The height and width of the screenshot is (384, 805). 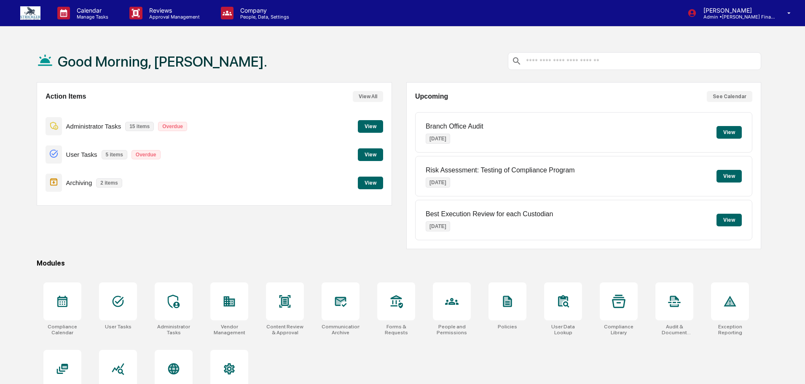 I want to click on p: Administrator Tasks, so click(x=94, y=126).